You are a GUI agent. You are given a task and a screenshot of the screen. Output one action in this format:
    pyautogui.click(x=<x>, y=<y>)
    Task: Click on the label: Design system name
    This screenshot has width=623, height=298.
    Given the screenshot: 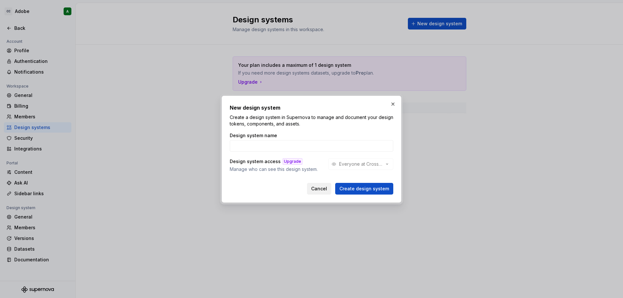 What is the action you would take?
    pyautogui.click(x=253, y=136)
    